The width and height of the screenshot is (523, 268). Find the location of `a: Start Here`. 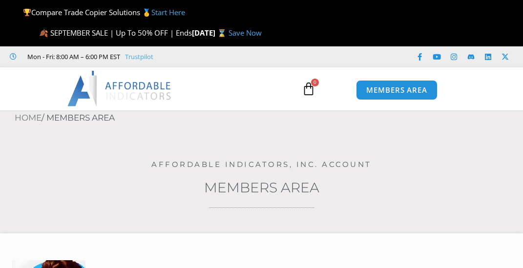

a: Start Here is located at coordinates (168, 12).